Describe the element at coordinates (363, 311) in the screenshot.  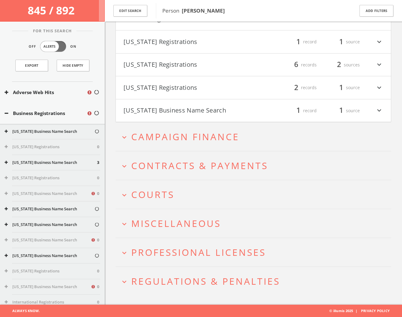
I see `span: © illumis 2025` at that location.